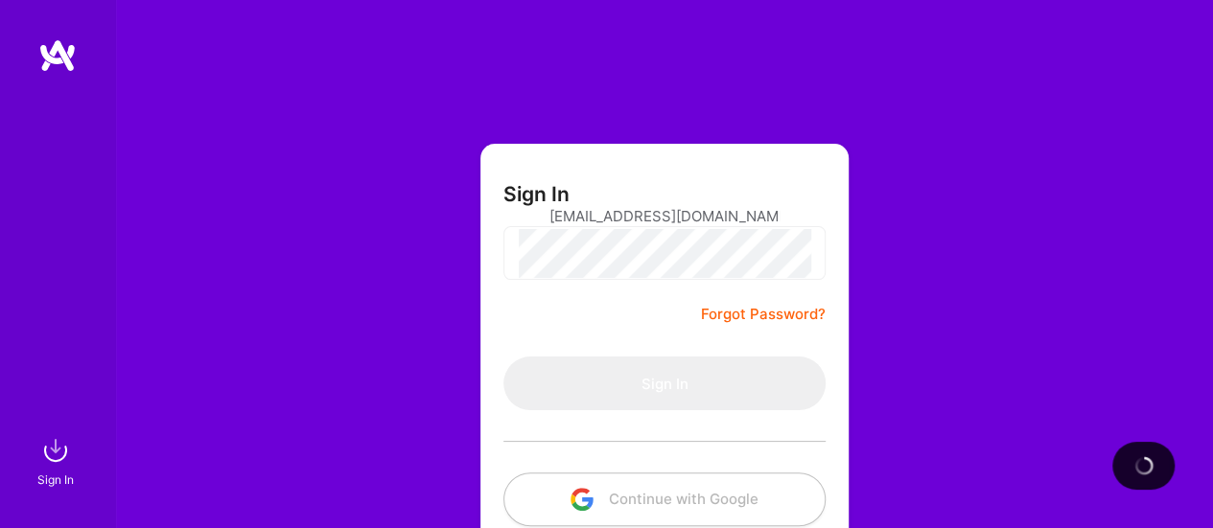 The height and width of the screenshot is (528, 1213). Describe the element at coordinates (56, 480) in the screenshot. I see `div: Sign In` at that location.